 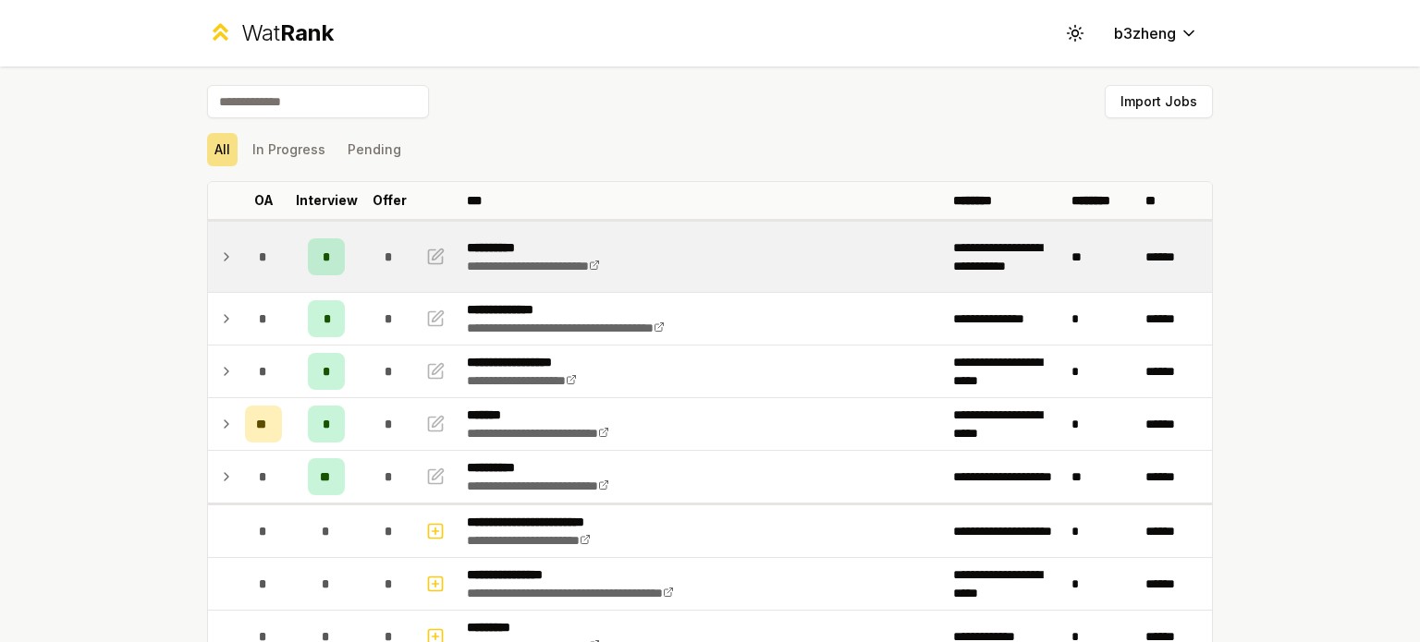 What do you see at coordinates (1155, 33) in the screenshot?
I see `button: b3zheng` at bounding box center [1155, 33].